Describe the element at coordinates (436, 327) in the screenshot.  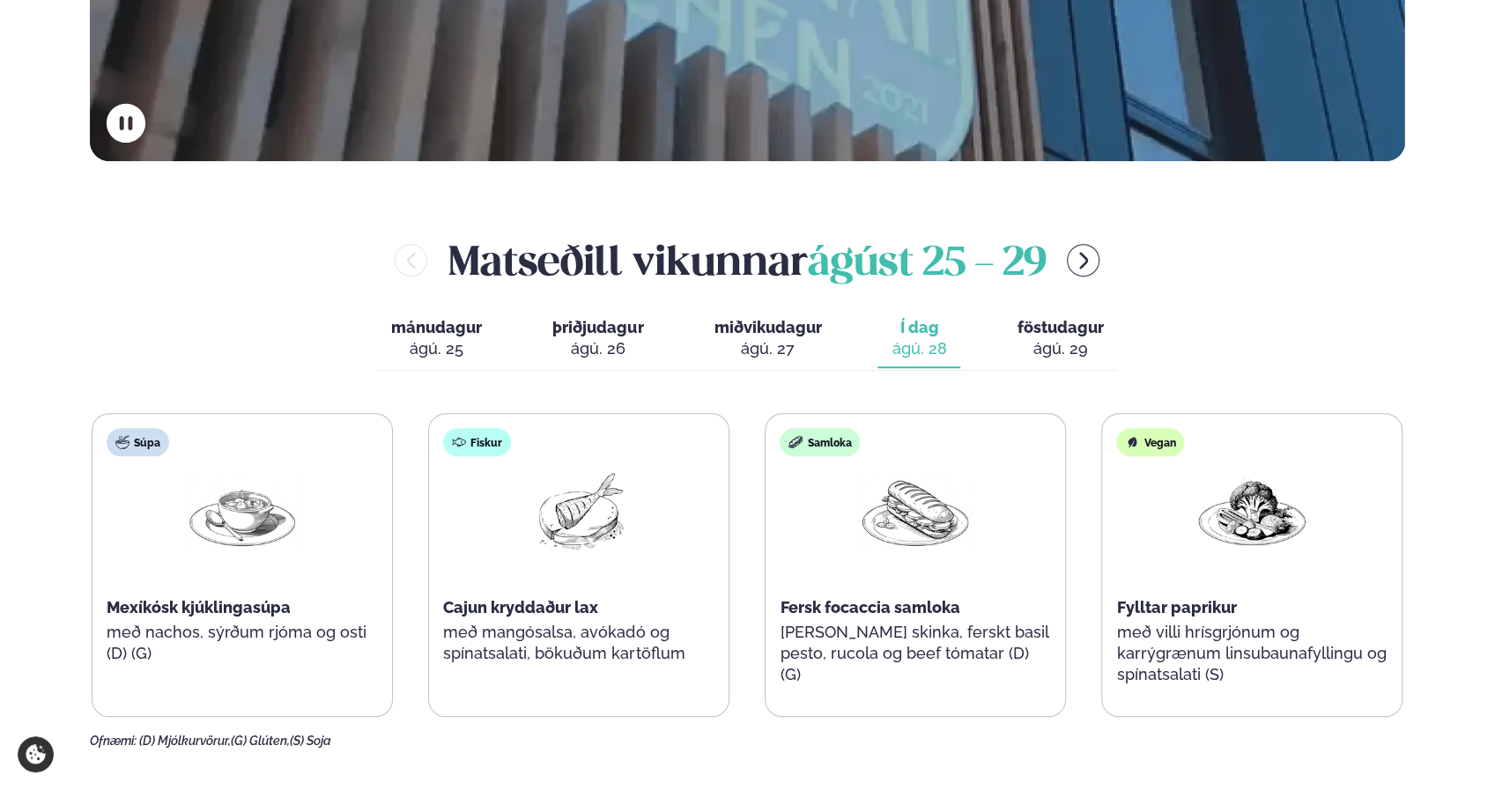
I see `span: mánudagur` at that location.